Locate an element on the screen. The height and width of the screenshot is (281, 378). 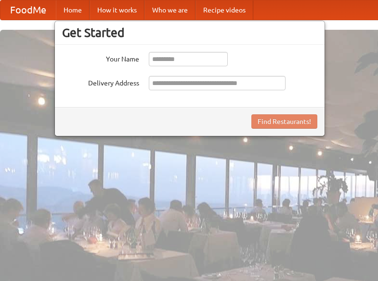
a: Recipe videos is located at coordinates (224, 10).